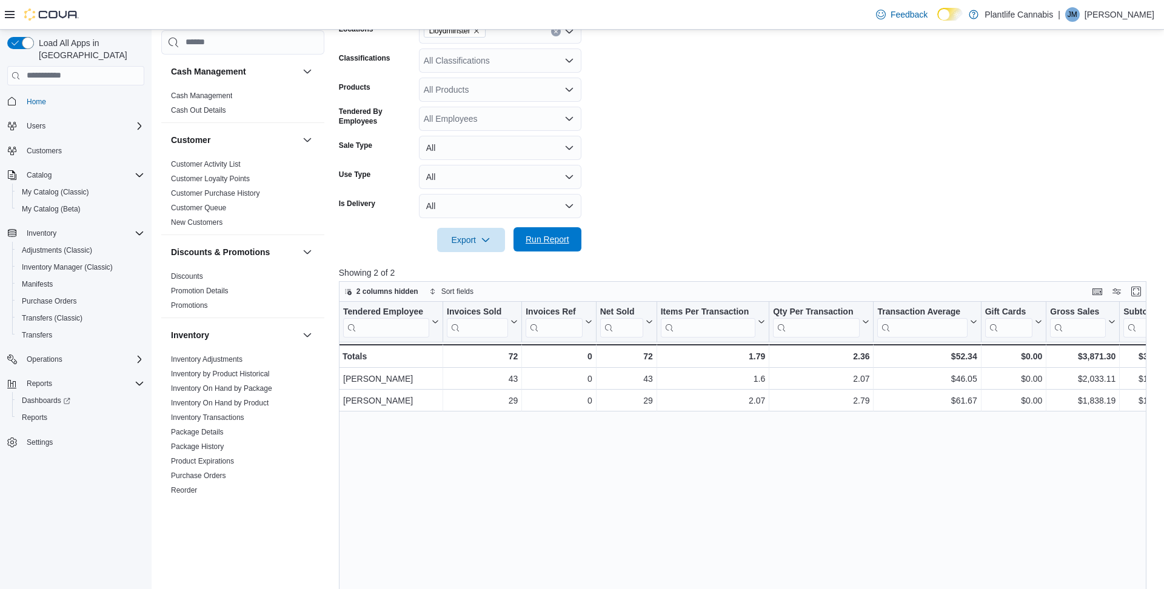 This screenshot has height=589, width=1164. Describe the element at coordinates (207, 359) in the screenshot. I see `span: Inventory Adjustments` at that location.